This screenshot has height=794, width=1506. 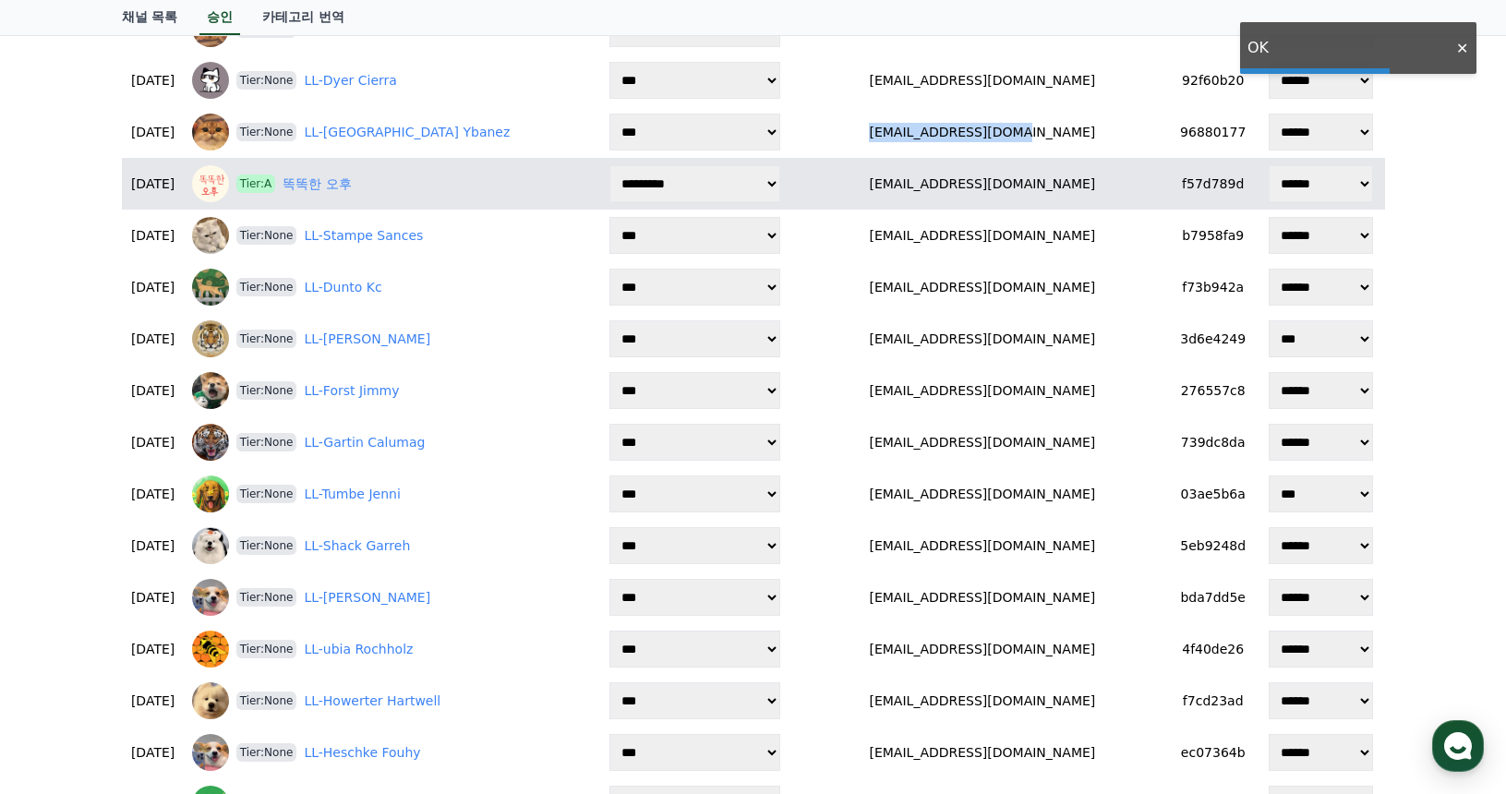 I want to click on td: f57d789d, so click(x=1213, y=184).